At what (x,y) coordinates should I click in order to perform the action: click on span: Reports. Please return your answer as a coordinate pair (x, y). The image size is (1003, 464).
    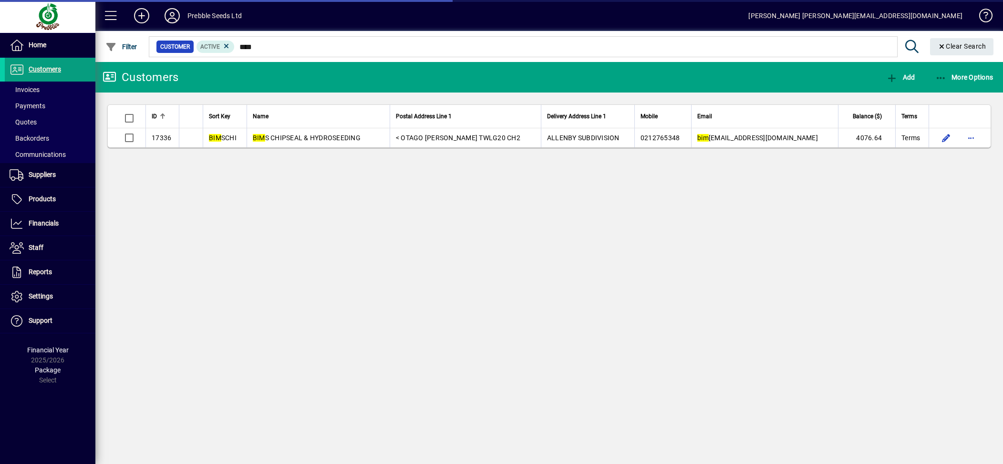
    Looking at the image, I should click on (40, 272).